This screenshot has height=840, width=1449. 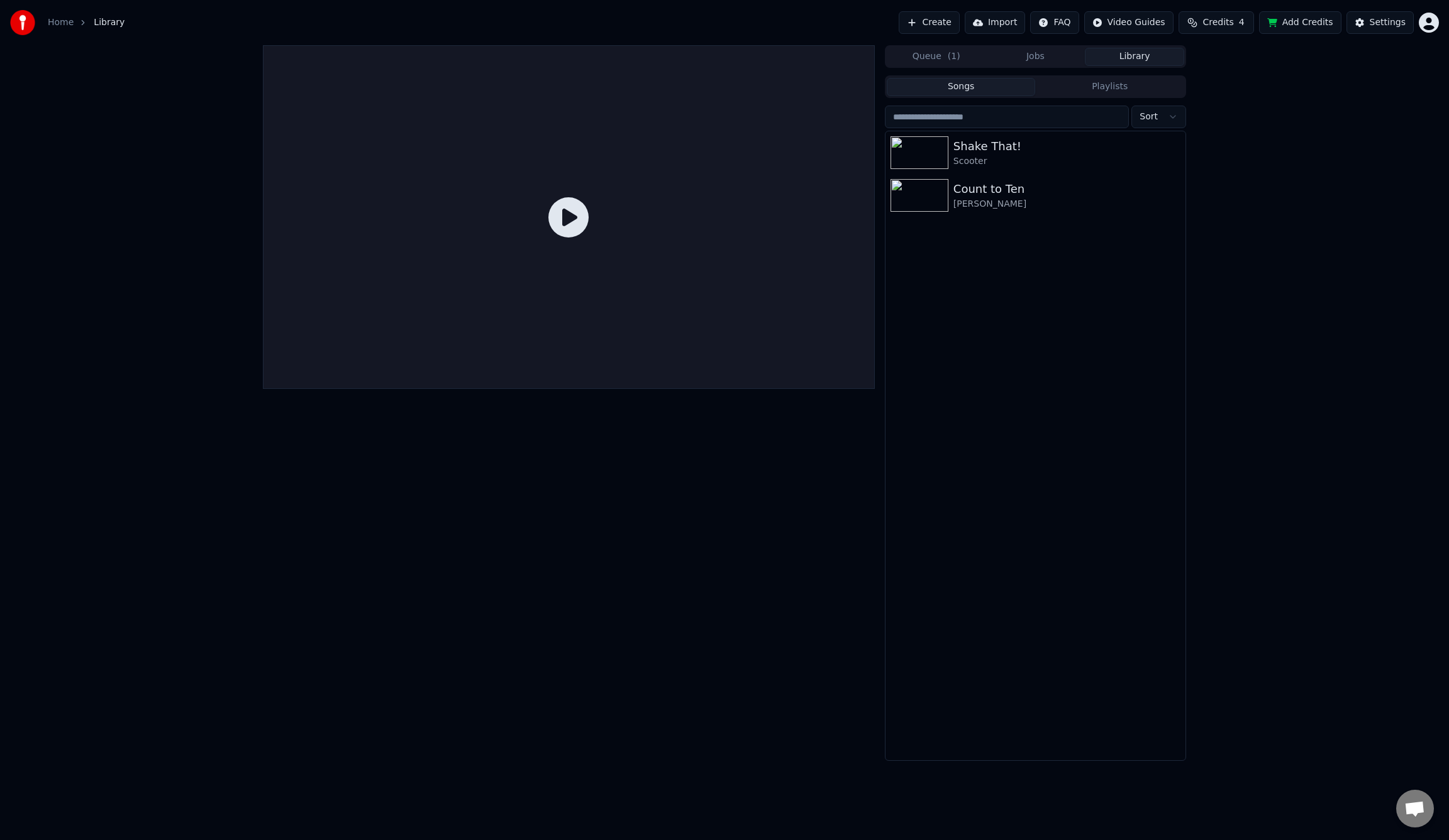 What do you see at coordinates (87, 23) in the screenshot?
I see `nav: breadcrumb` at bounding box center [87, 23].